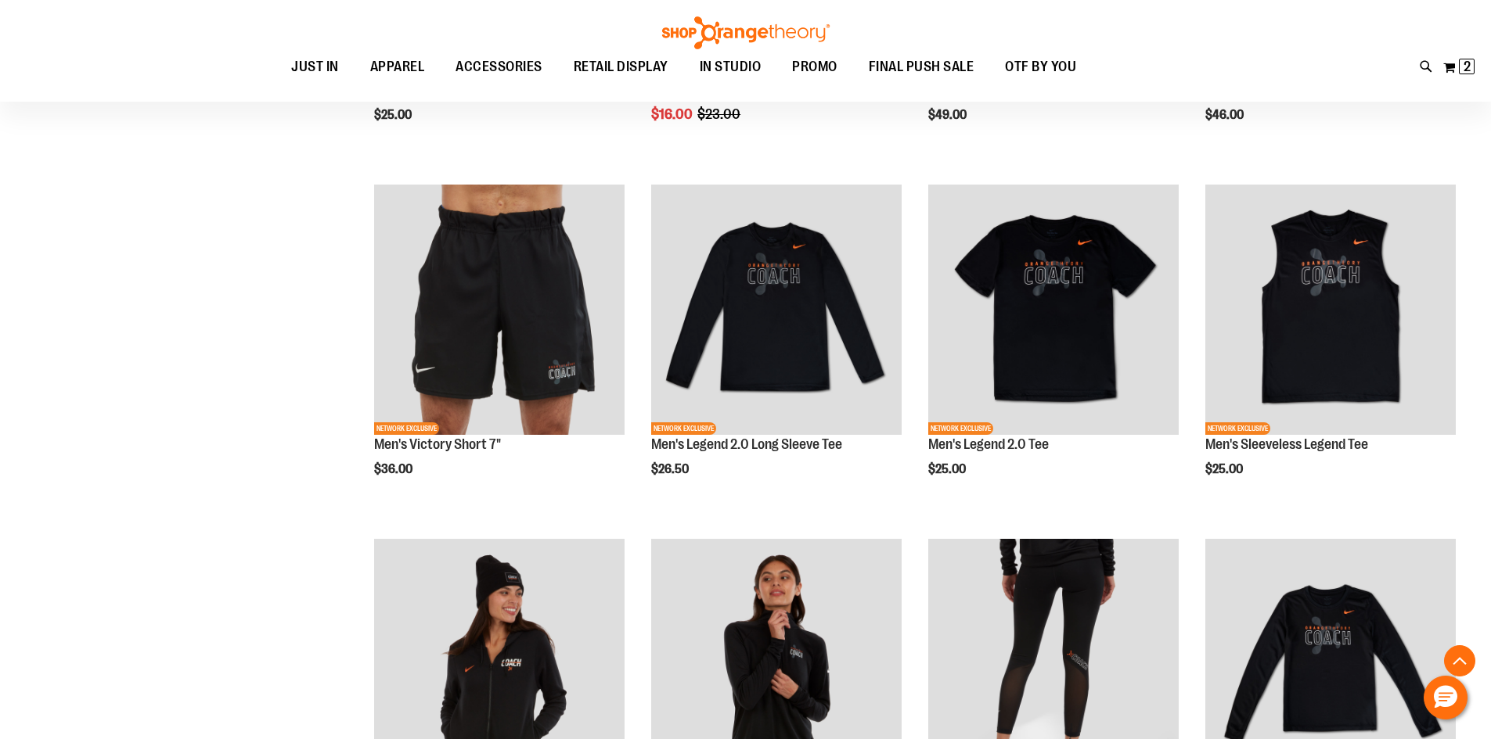 The image size is (1491, 739). Describe the element at coordinates (948, 115) in the screenshot. I see `span: $49.00` at that location.